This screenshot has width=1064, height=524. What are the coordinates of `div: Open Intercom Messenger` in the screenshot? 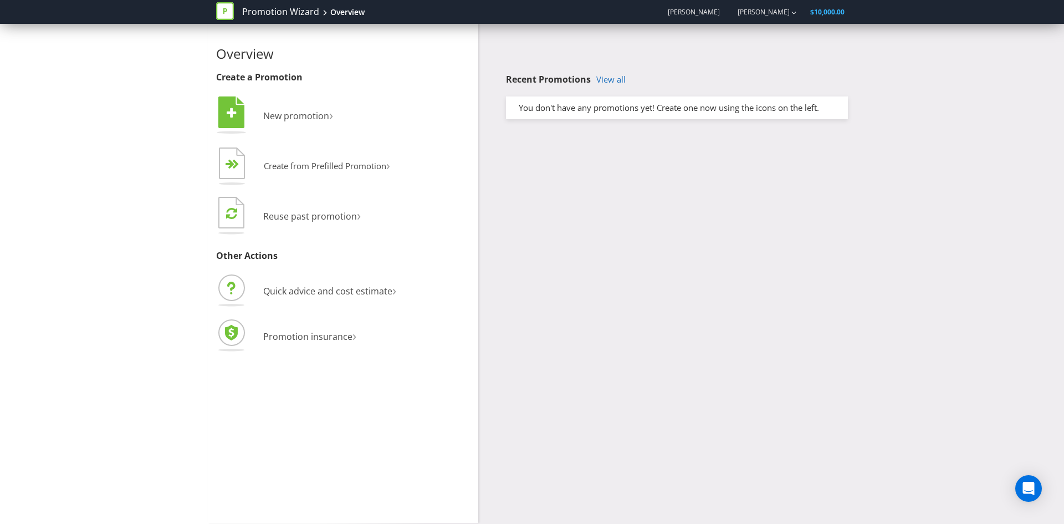 It's located at (1029, 488).